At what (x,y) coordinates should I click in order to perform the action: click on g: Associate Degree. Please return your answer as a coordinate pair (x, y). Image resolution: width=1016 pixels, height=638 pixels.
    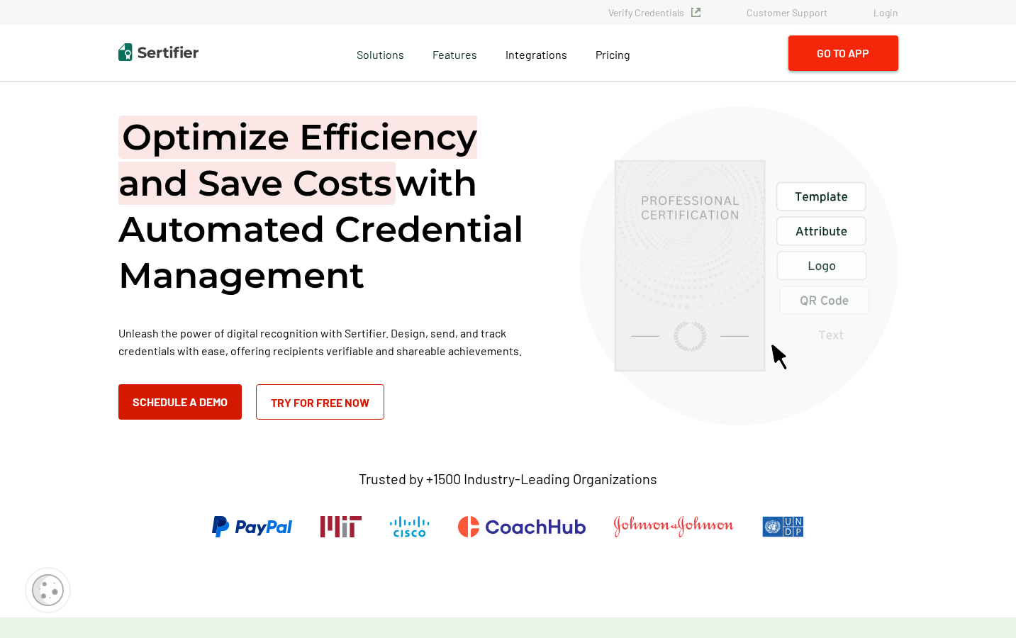
    Looking at the image, I should click on (739, 324).